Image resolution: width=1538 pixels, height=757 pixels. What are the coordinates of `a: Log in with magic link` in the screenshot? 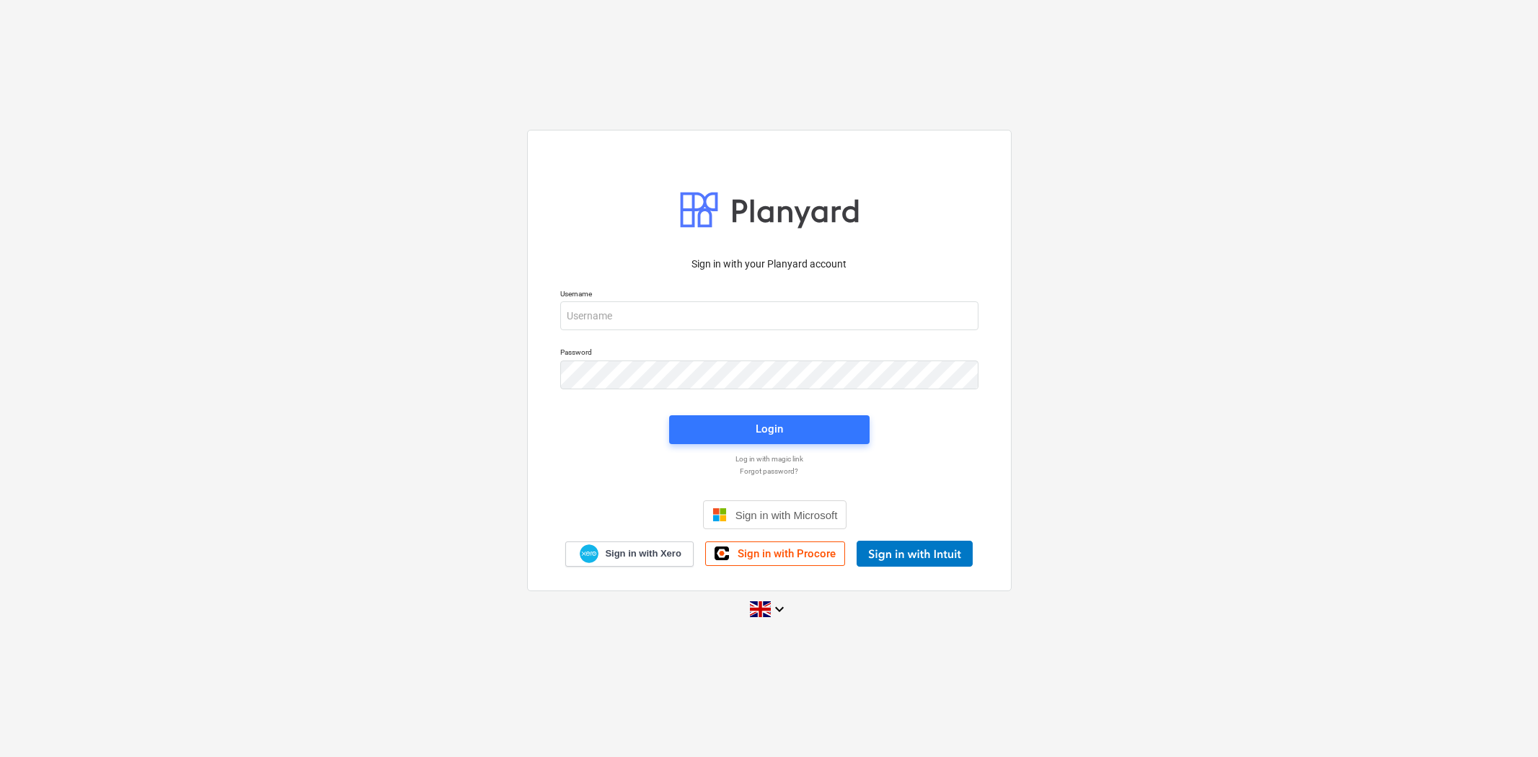 It's located at (769, 459).